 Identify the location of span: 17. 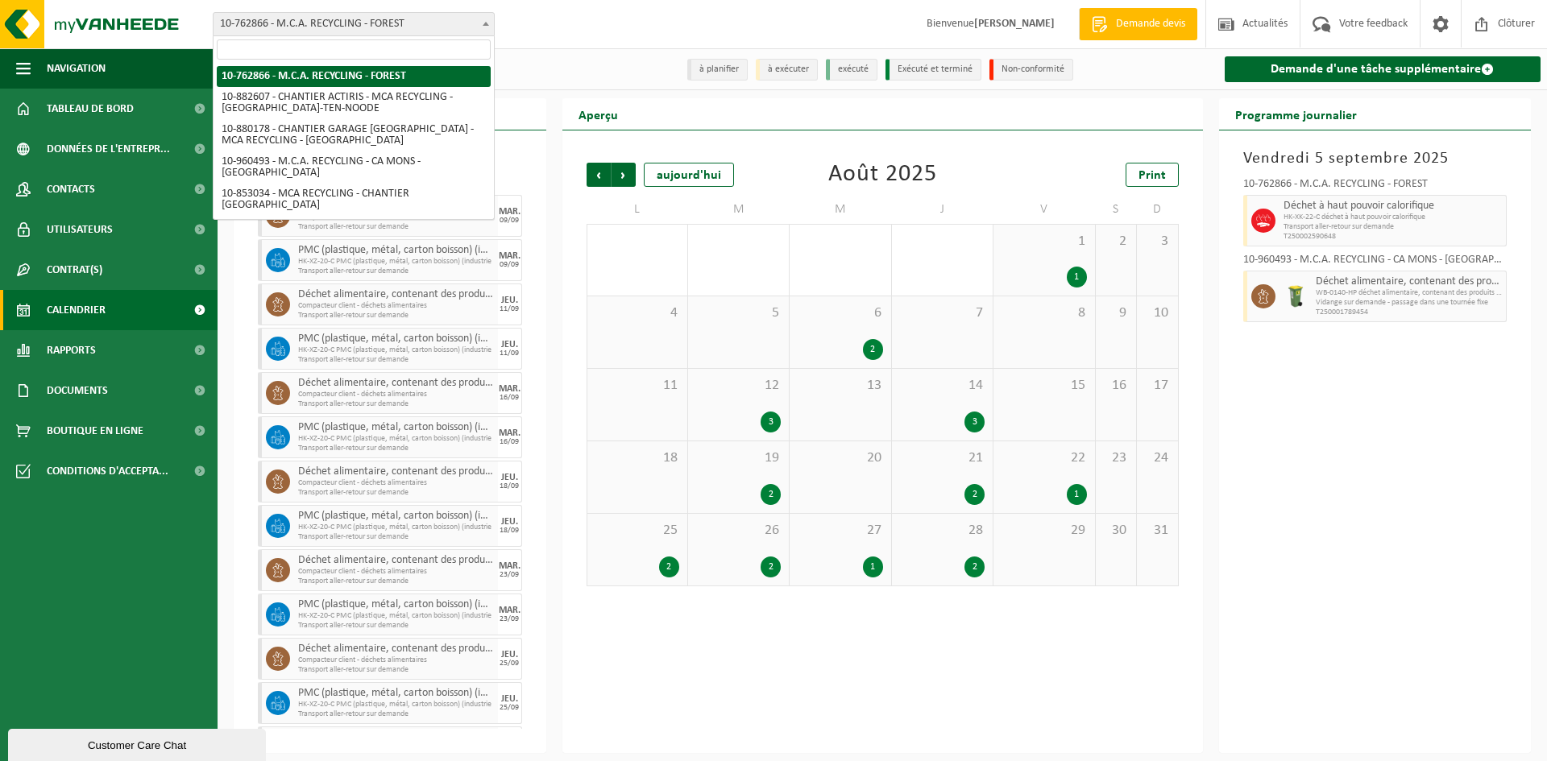
(1157, 386).